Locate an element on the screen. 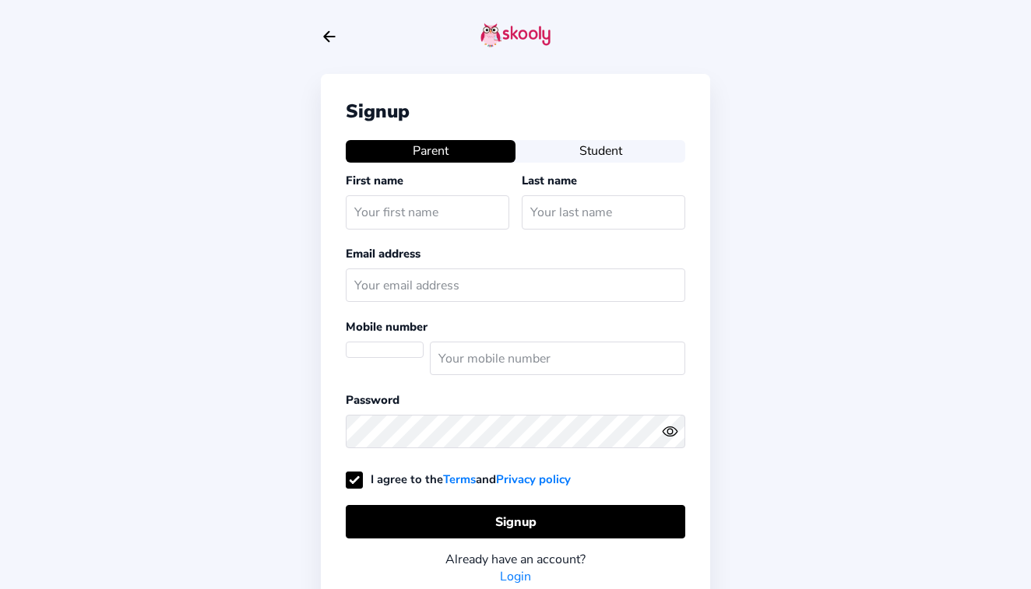 Image resolution: width=1031 pixels, height=589 pixels. a: Login is located at coordinates (515, 577).